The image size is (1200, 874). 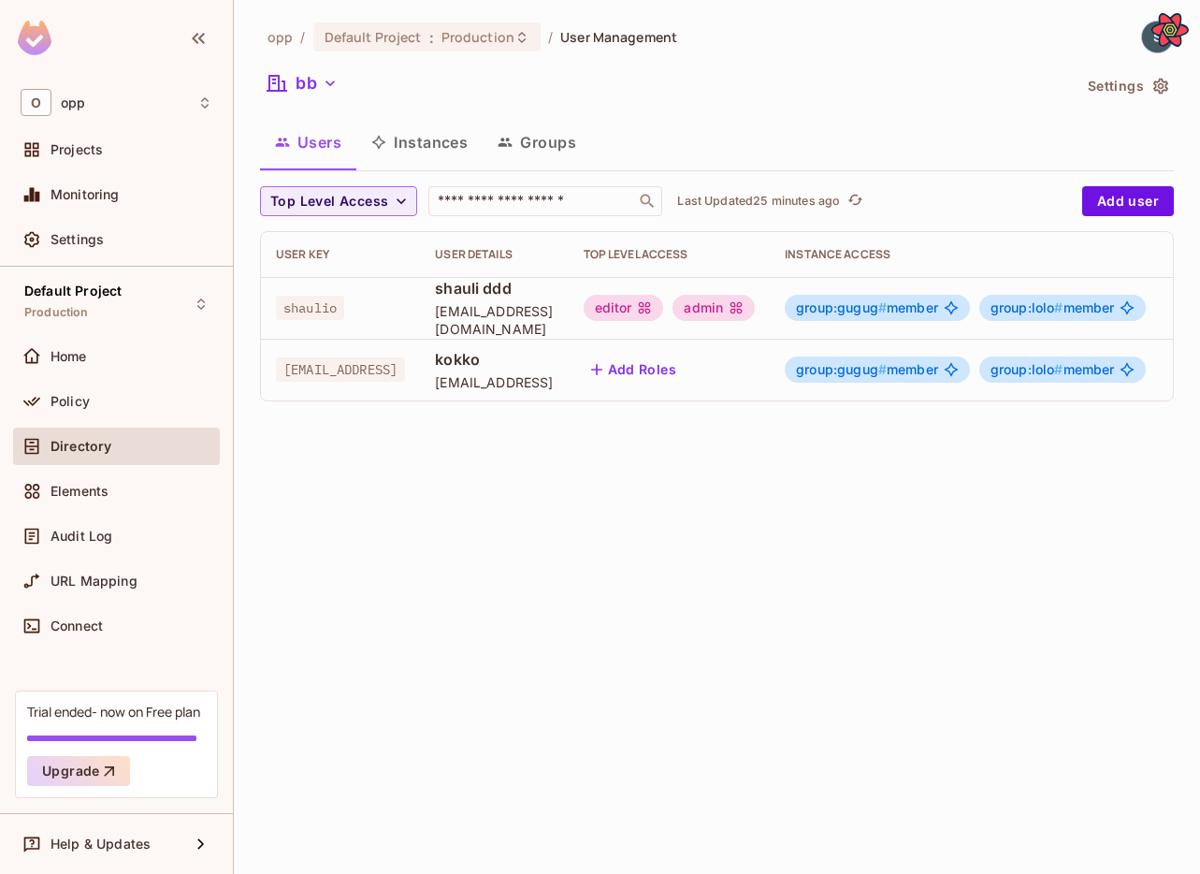 I want to click on button: Add Roles, so click(x=634, y=369).